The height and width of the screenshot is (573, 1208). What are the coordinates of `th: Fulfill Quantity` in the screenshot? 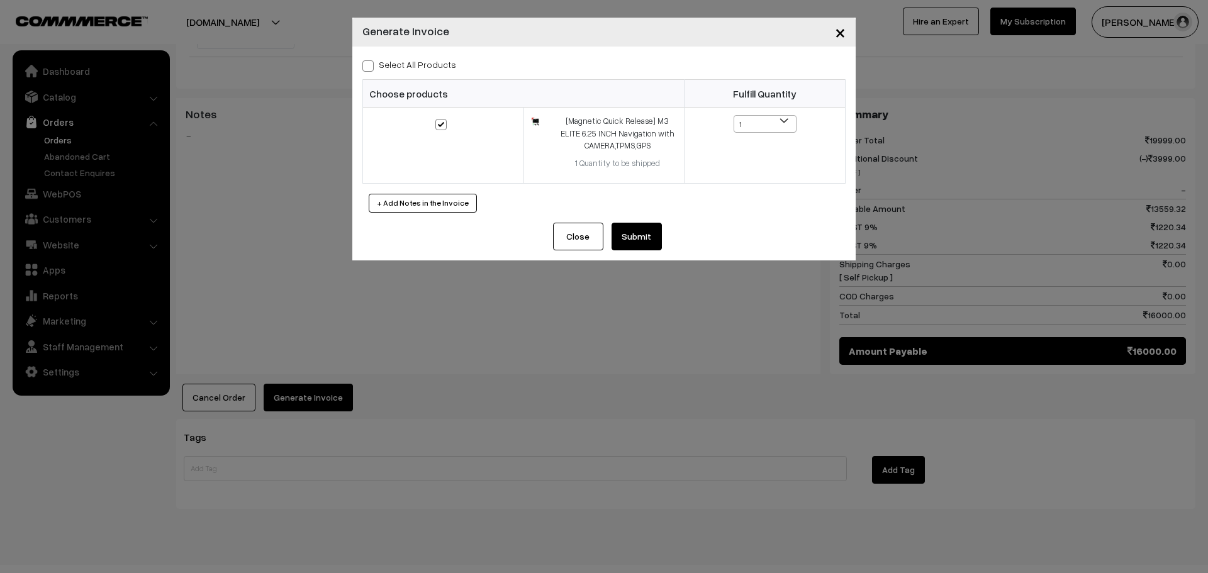 It's located at (765, 94).